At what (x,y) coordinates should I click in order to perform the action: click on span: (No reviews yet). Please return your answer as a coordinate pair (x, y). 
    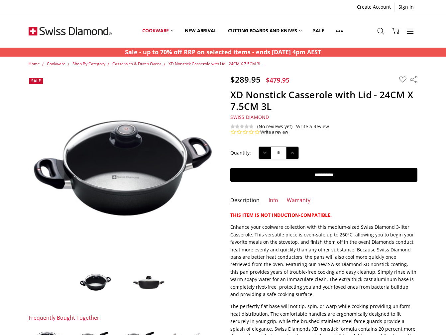
    Looking at the image, I should click on (275, 126).